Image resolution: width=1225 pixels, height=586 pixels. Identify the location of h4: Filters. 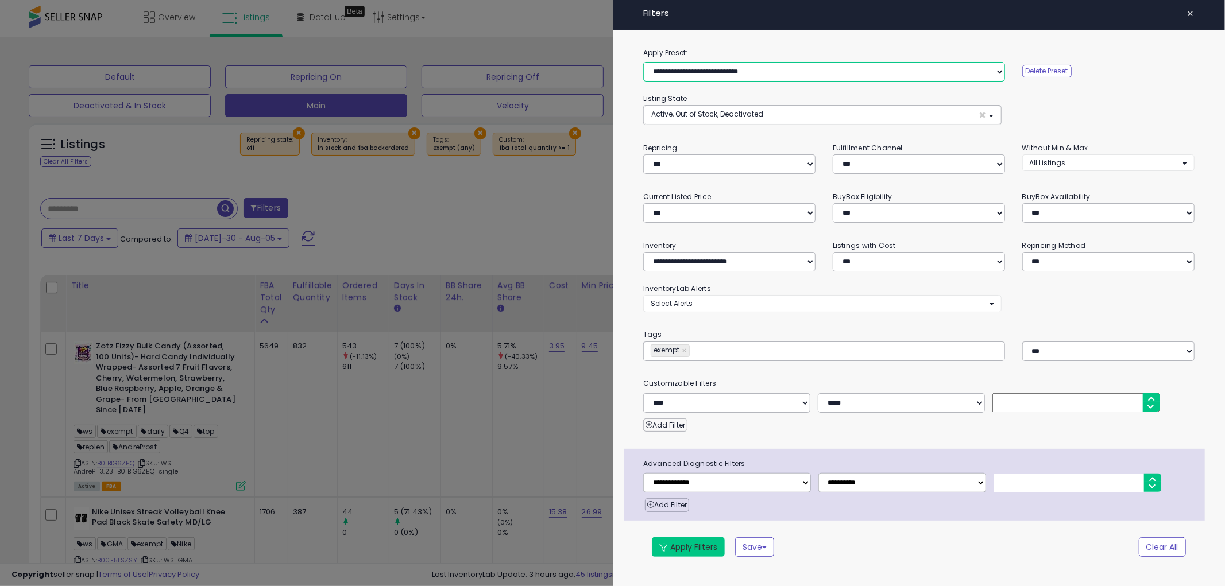
(919, 13).